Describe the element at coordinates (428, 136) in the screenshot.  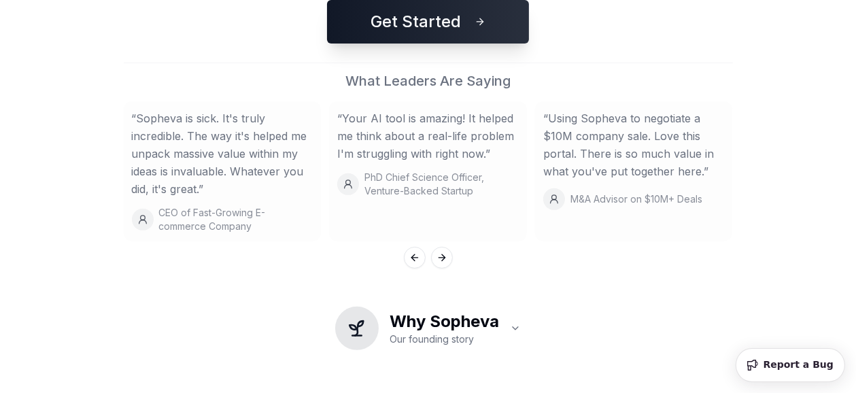
I see `blockquote: “ Your AI tool is amazing! It helped me think about a real-life problem I'm struggling with right...` at that location.